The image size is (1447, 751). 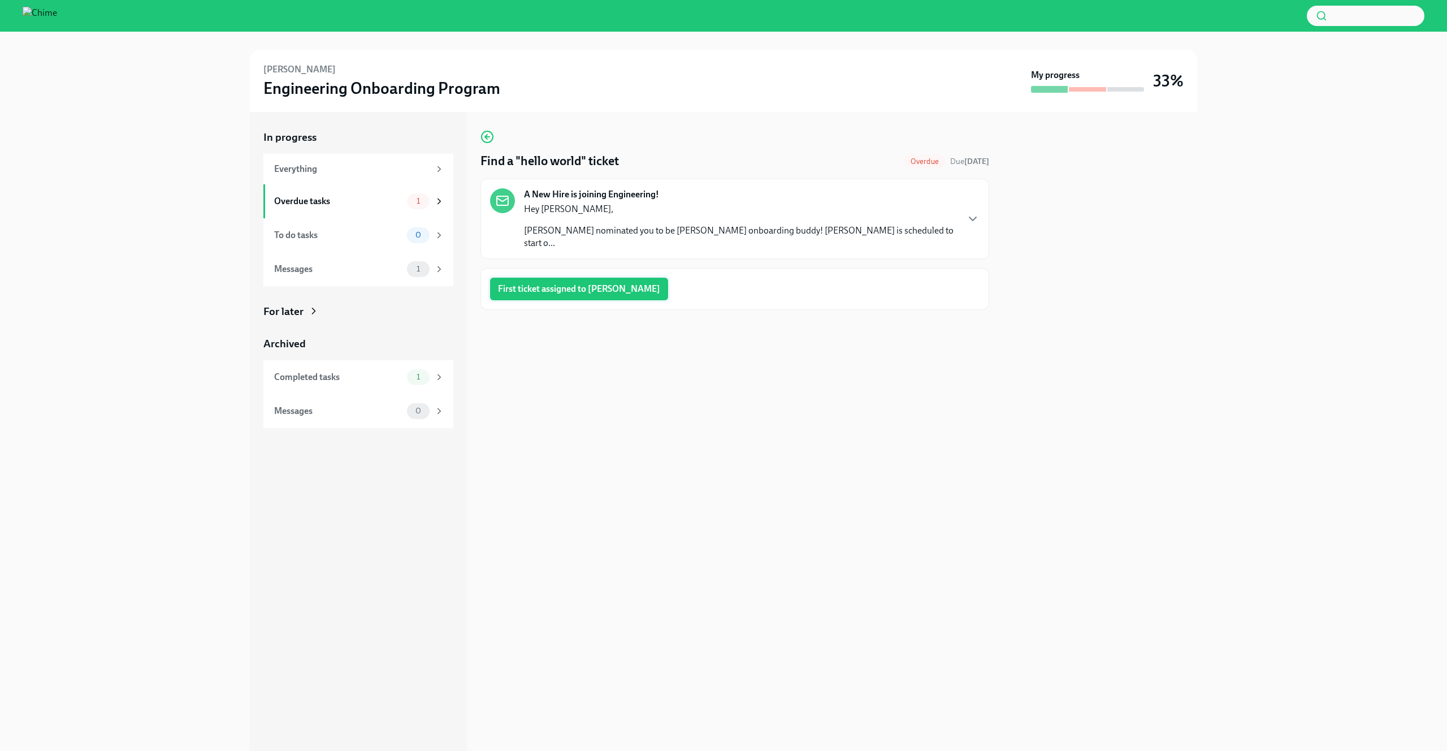 I want to click on a: Overdue tasks1, so click(x=358, y=201).